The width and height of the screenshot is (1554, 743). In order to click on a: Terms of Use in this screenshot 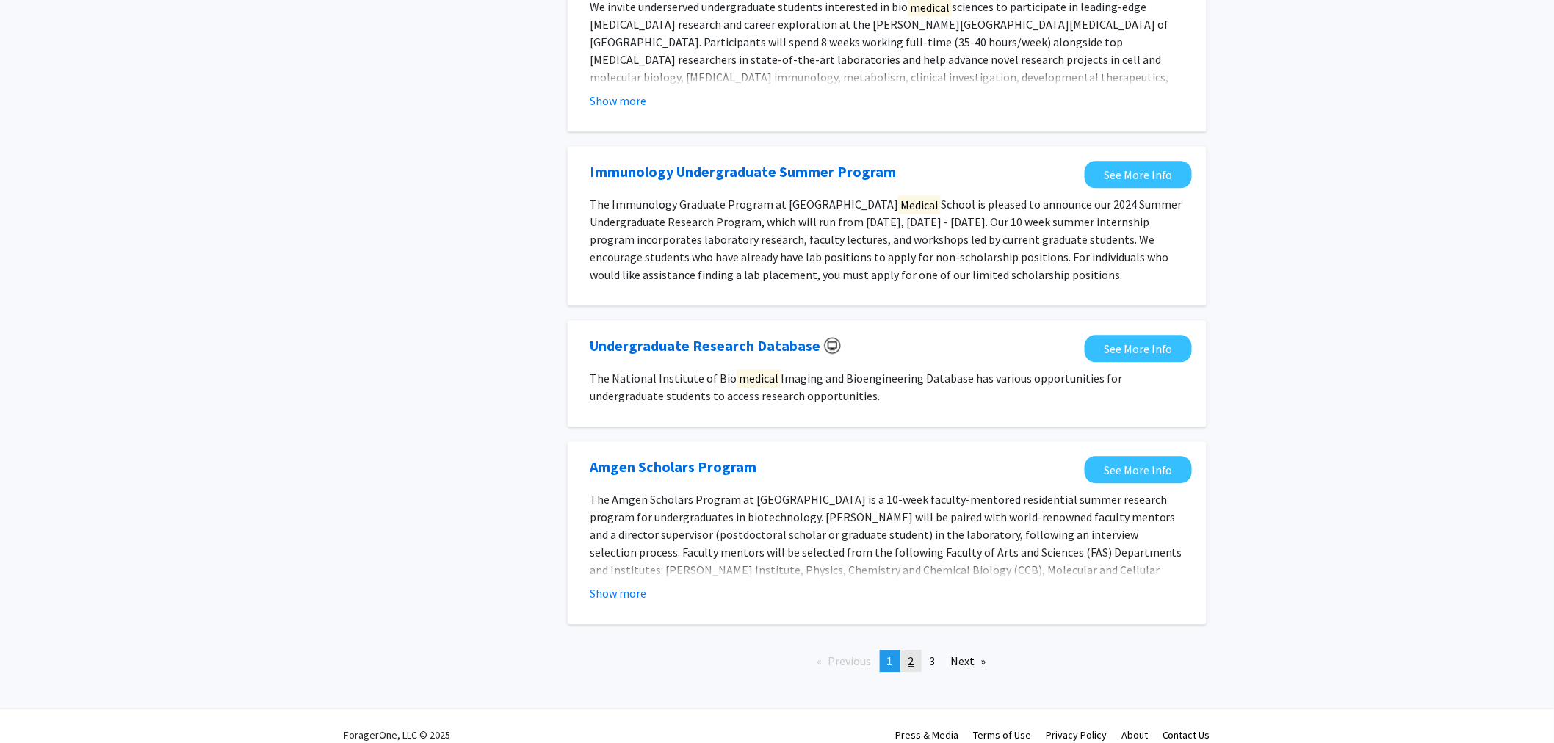, I will do `click(1002, 735)`.